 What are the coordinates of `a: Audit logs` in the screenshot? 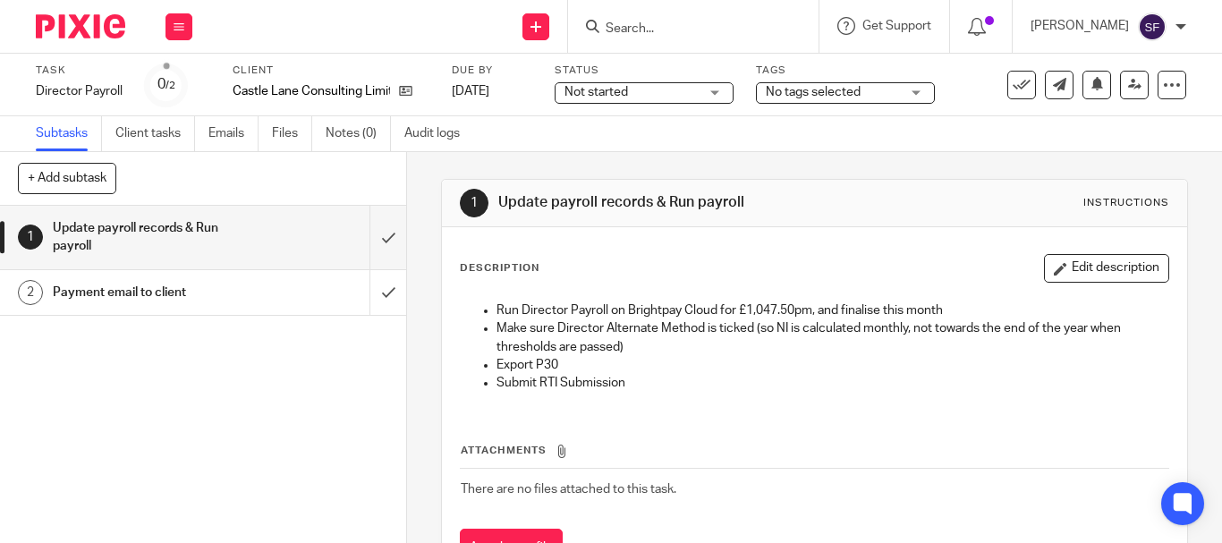 It's located at (438, 133).